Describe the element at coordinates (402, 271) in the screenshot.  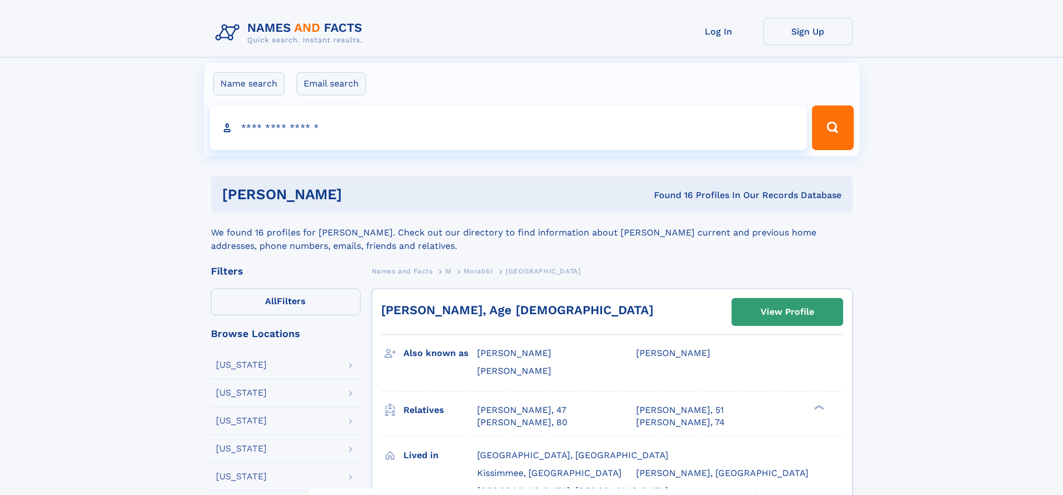
I see `a: Names and Facts` at that location.